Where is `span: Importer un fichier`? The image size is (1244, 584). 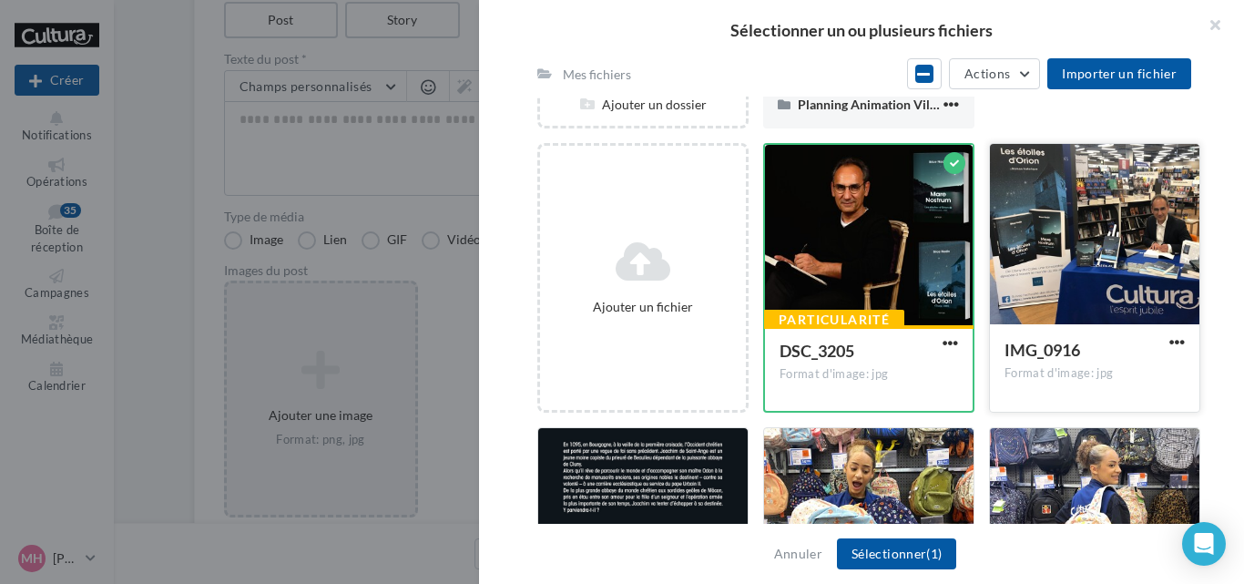
span: Importer un fichier is located at coordinates (1119, 73).